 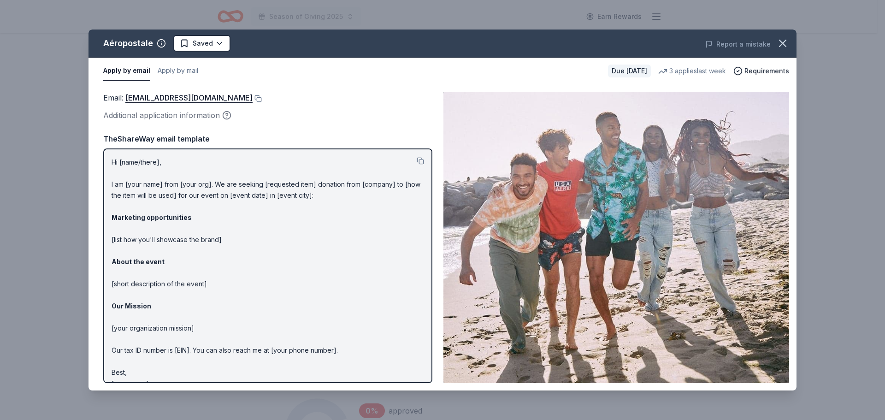 What do you see at coordinates (761, 71) in the screenshot?
I see `button: Requirements` at bounding box center [761, 71].